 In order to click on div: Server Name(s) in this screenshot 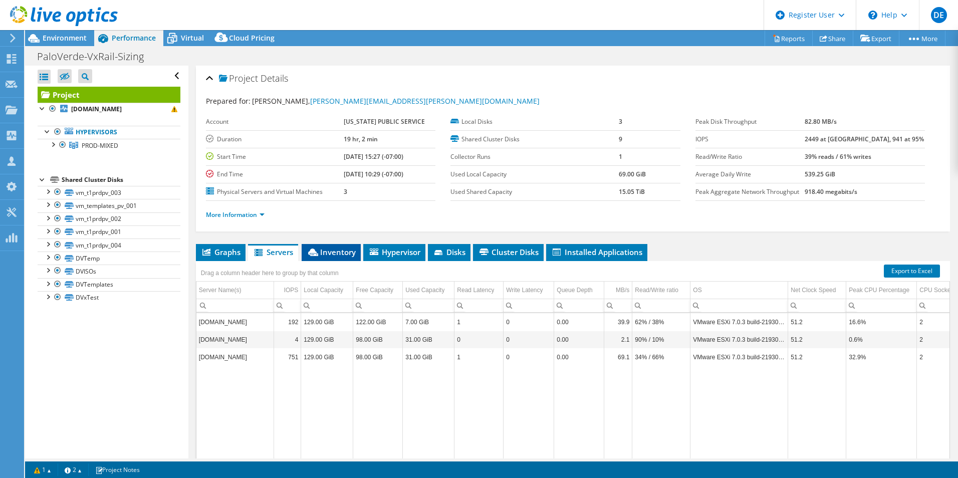, I will do `click(220, 290)`.